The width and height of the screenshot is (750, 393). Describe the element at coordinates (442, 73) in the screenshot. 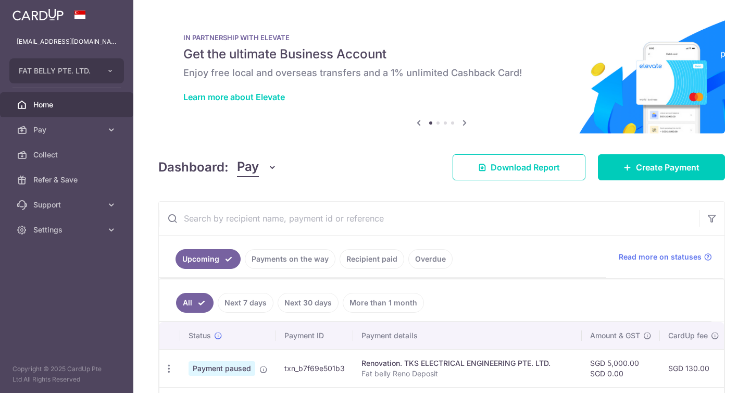

I see `h6: Enjoy free local and overseas transfers and a 1% unlimited Cashback Card!` at that location.